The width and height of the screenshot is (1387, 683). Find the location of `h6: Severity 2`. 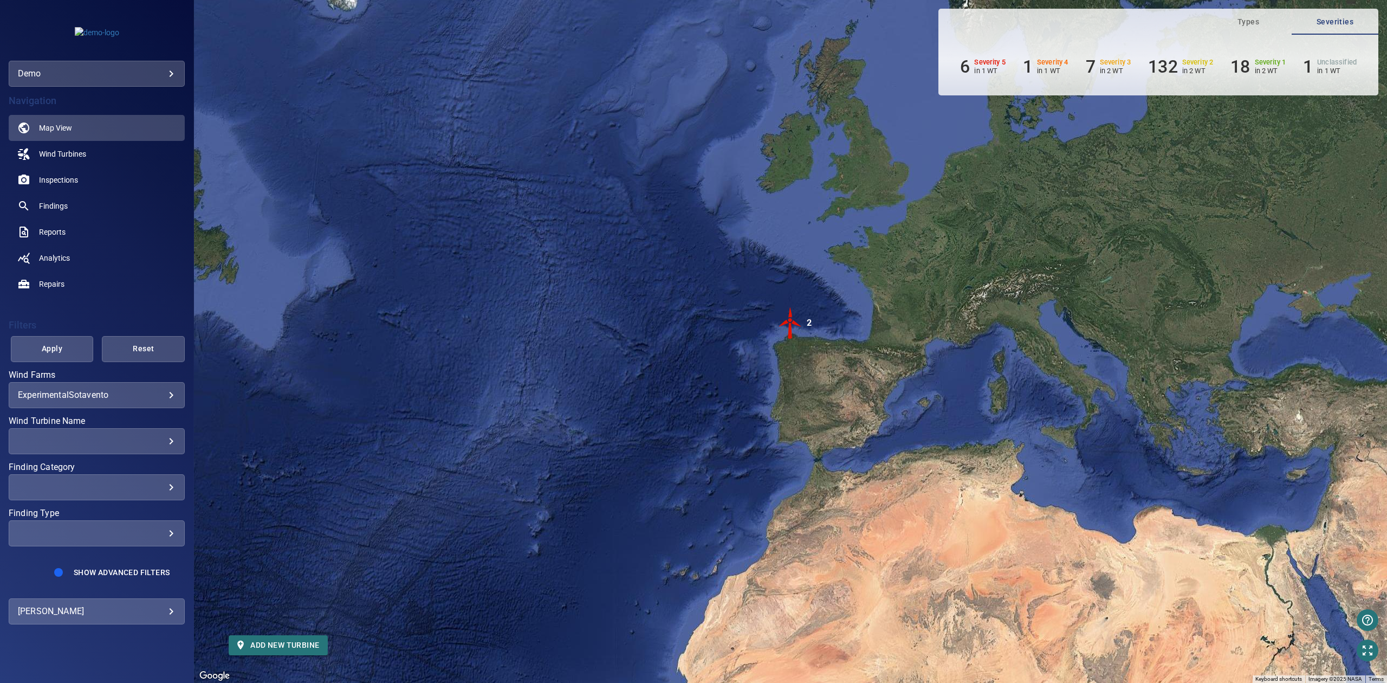

h6: Severity 2 is located at coordinates (1198, 62).